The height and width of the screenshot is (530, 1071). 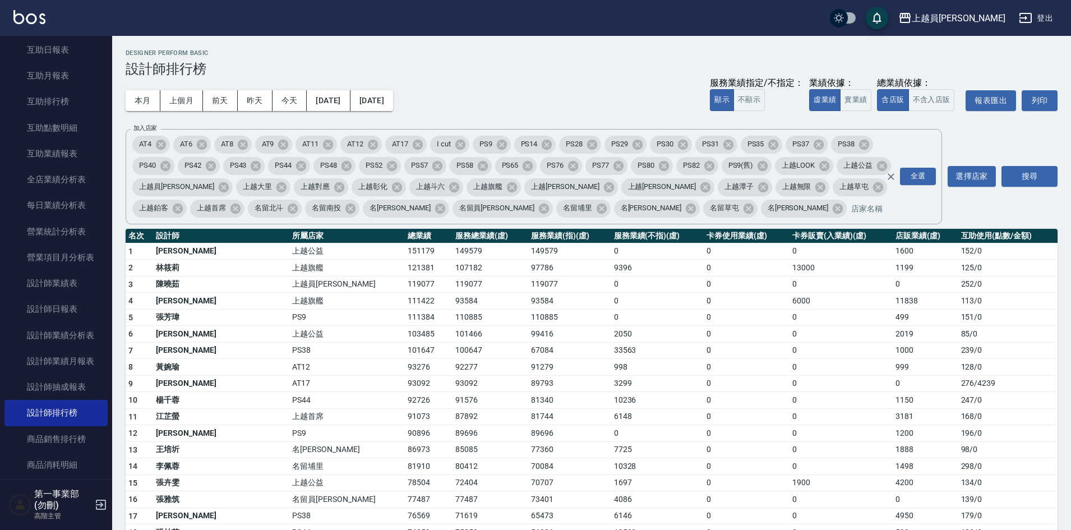 What do you see at coordinates (56, 128) in the screenshot?
I see `a: 互助點數明細` at bounding box center [56, 128].